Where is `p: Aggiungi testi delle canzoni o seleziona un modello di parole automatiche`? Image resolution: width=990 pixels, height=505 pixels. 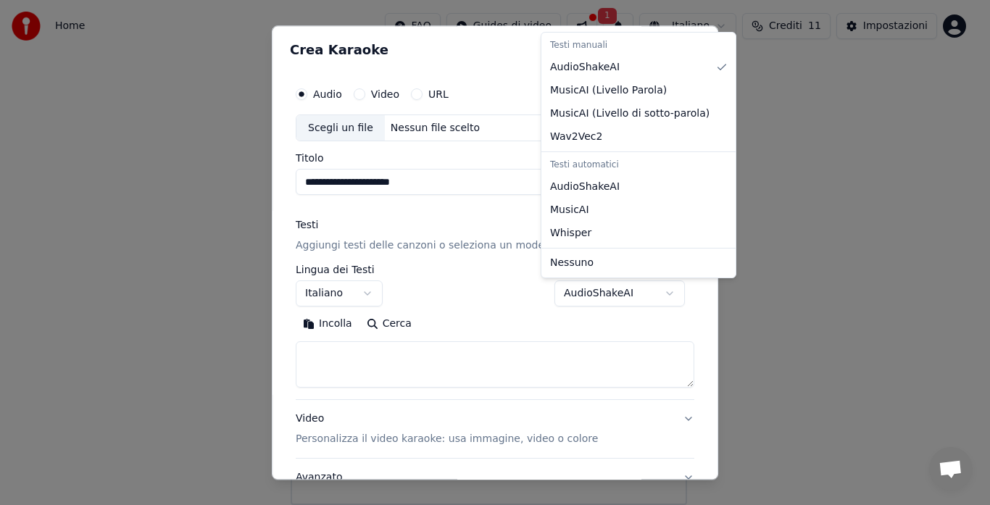
p: Aggiungi testi delle canzoni o seleziona un modello di parole automatiche is located at coordinates (483, 246).